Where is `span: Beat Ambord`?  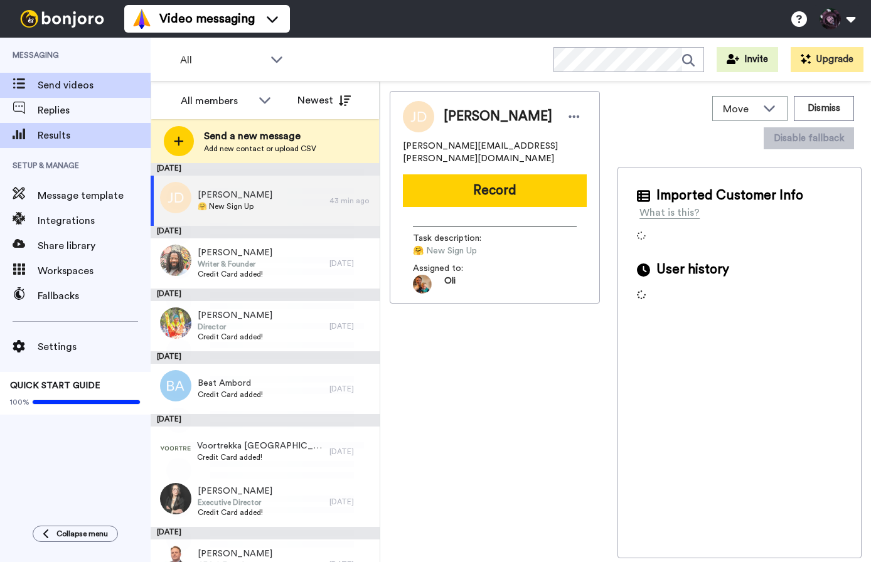
span: Beat Ambord is located at coordinates (230, 383).